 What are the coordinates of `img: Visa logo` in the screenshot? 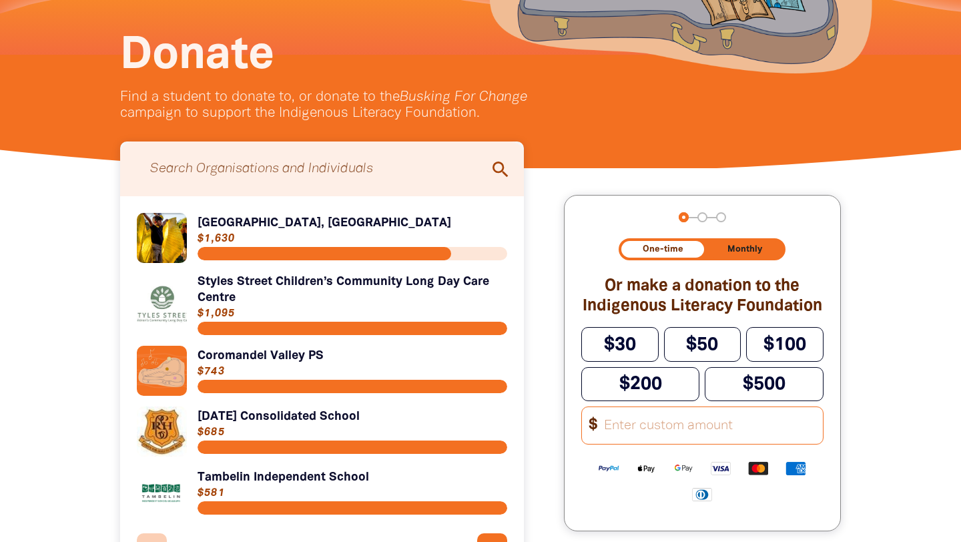 It's located at (721, 468).